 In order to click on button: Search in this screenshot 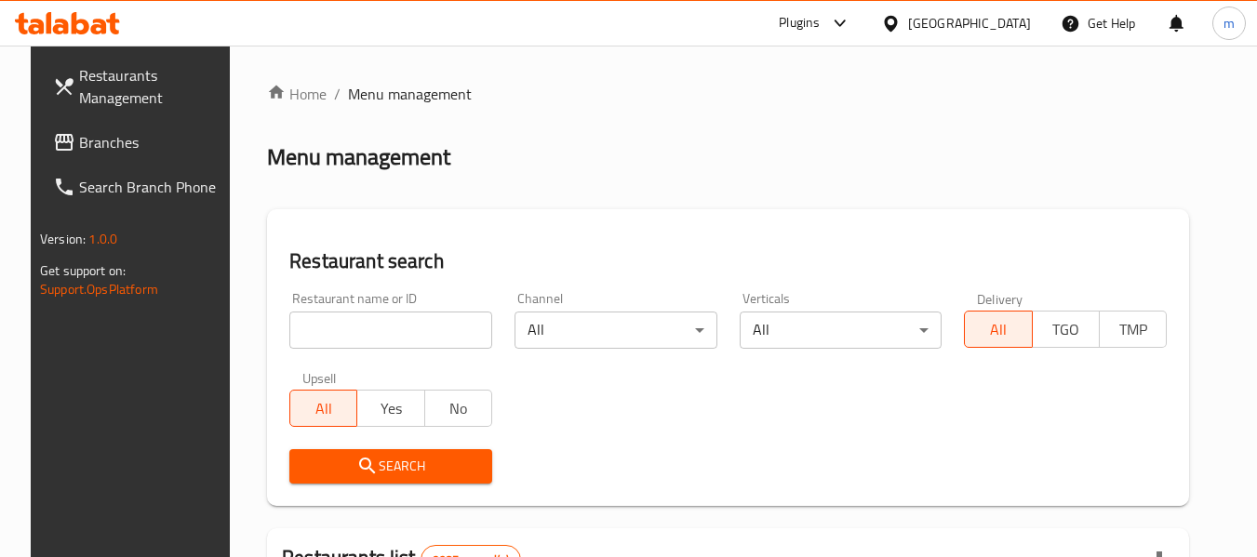, I will do `click(391, 466)`.